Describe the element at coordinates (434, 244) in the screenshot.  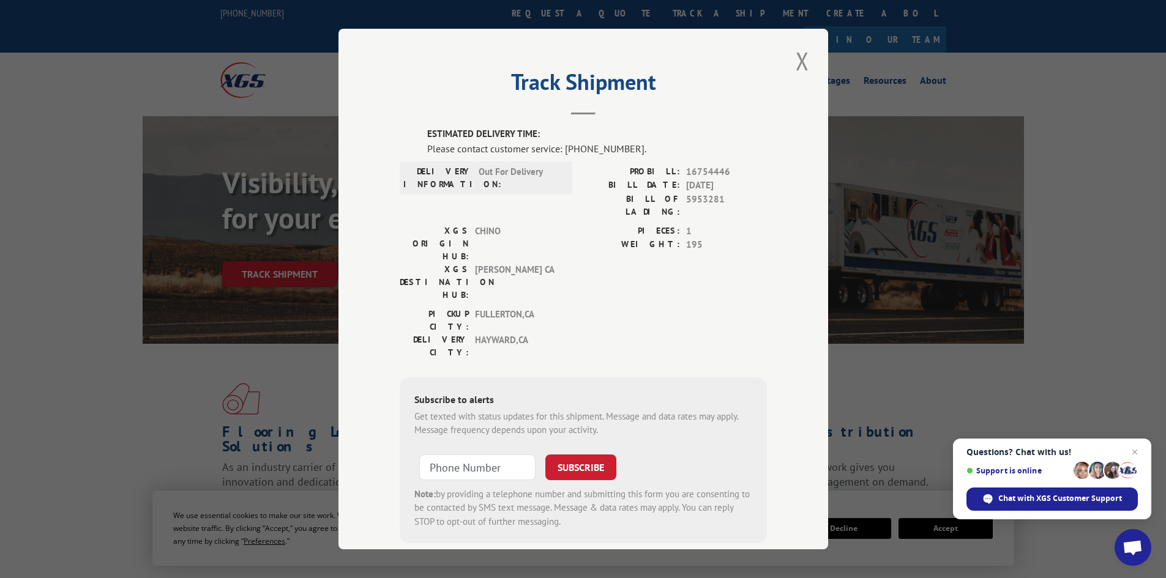
I see `label: XGS ORIGIN HUB:` at that location.